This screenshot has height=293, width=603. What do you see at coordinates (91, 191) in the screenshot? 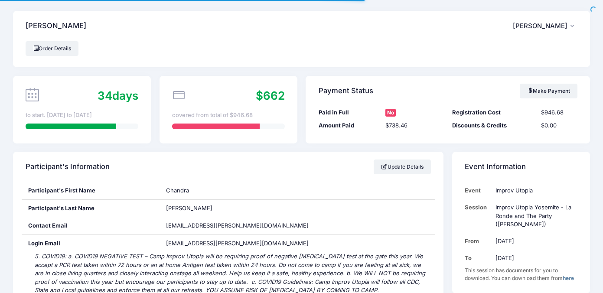
I see `div: Participant's First Name` at bounding box center [91, 191].